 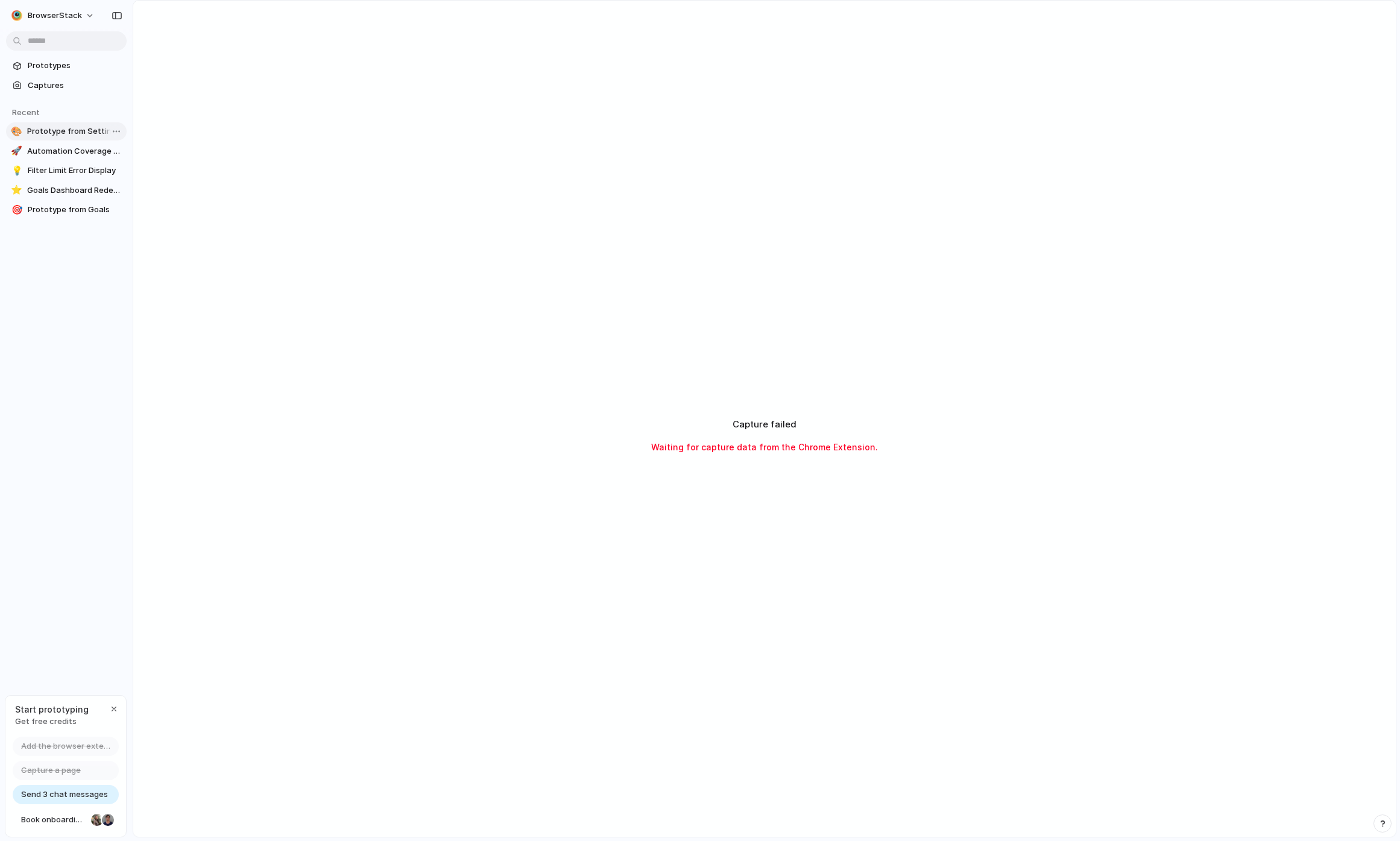 What do you see at coordinates (26, 112) in the screenshot?
I see `span: Recent` at bounding box center [26, 112].